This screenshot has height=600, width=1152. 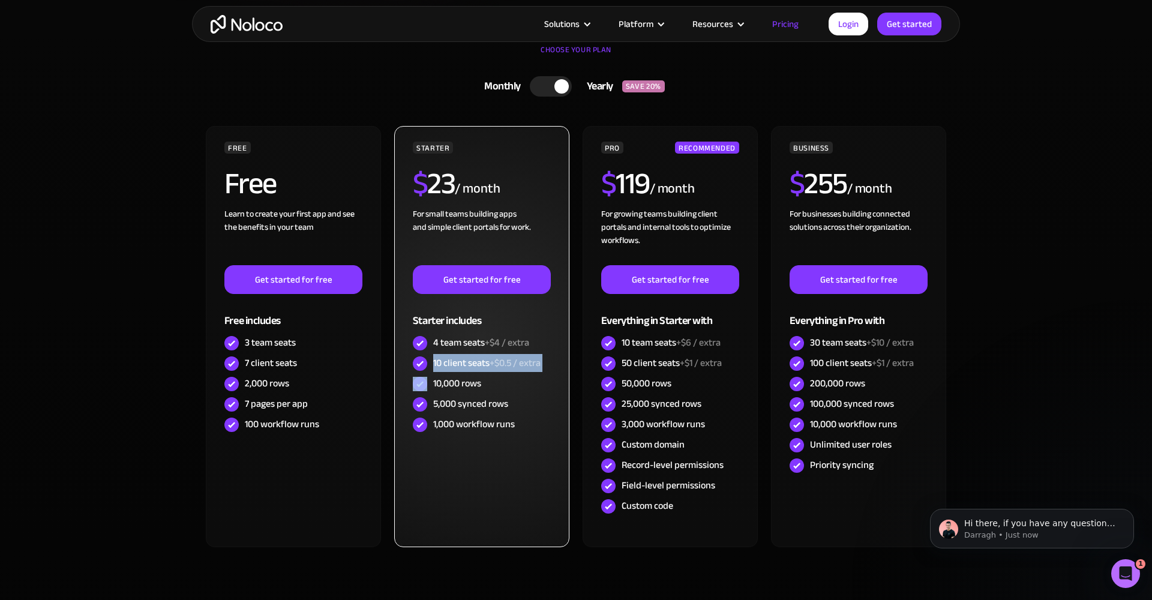 I want to click on div: Yearly, so click(x=597, y=86).